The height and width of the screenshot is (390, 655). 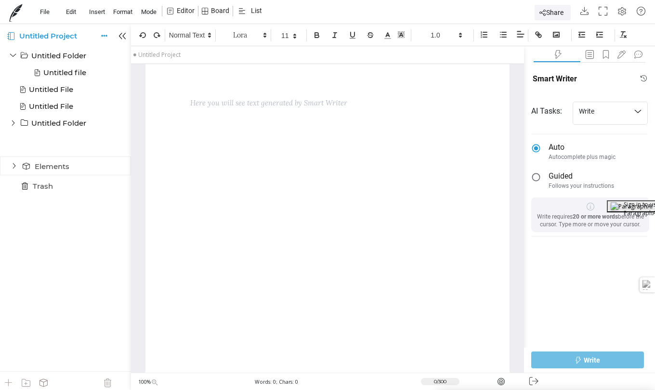 I want to click on span: Format, so click(x=123, y=12).